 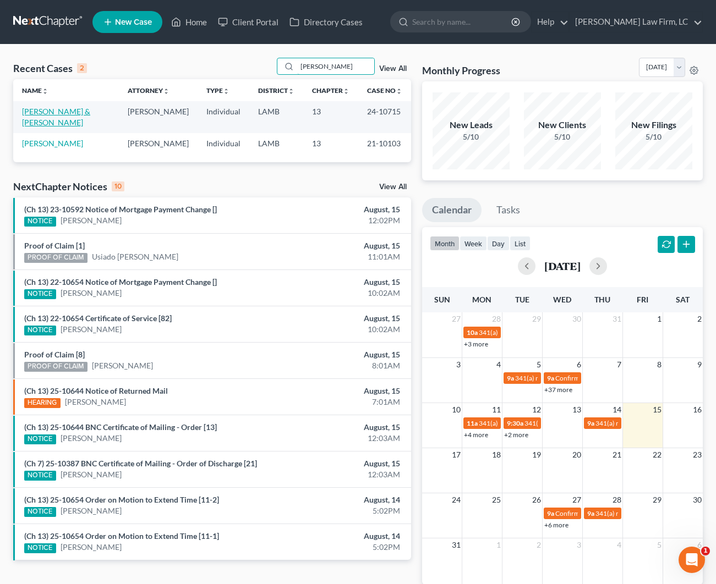 I want to click on span: 4, so click(x=619, y=545).